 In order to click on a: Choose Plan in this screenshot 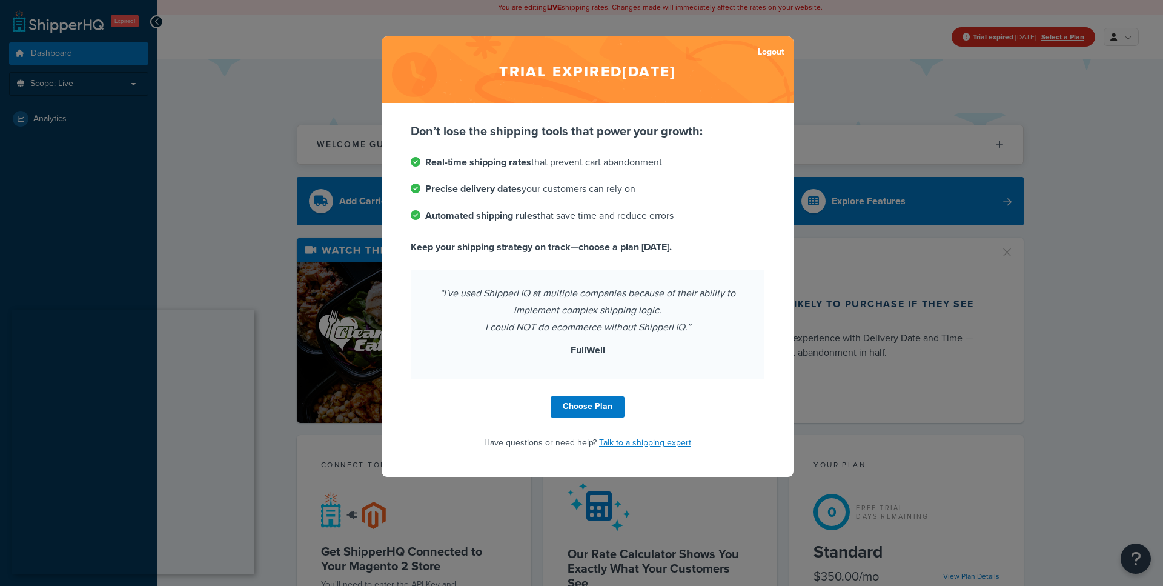, I will do `click(588, 407)`.